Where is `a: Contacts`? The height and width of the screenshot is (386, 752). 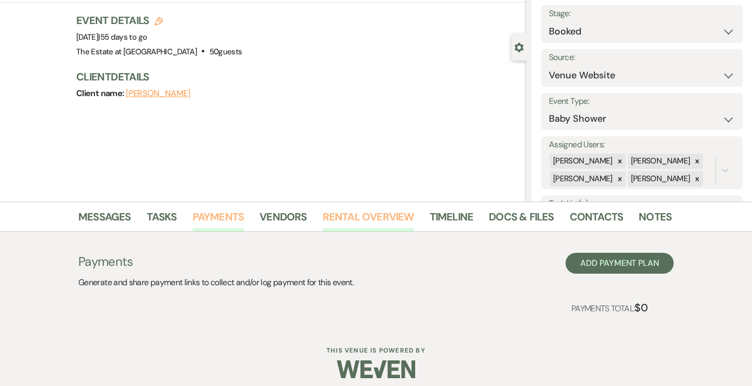
a: Contacts is located at coordinates (597, 220).